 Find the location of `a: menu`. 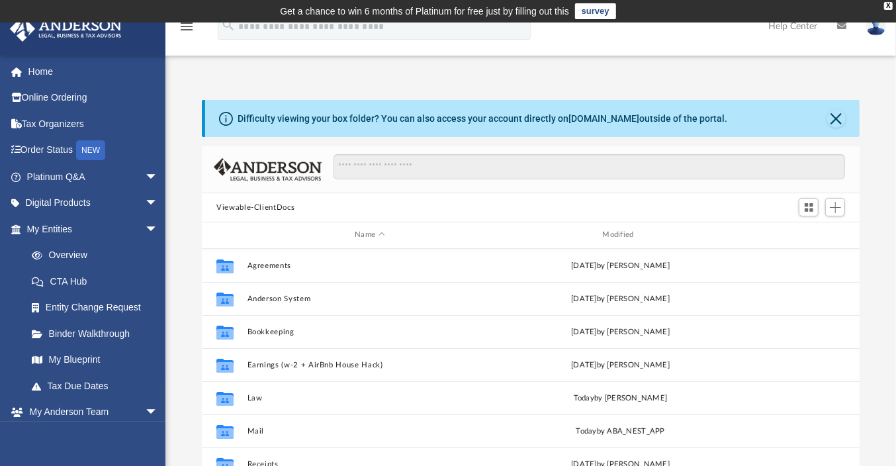

a: menu is located at coordinates (187, 30).